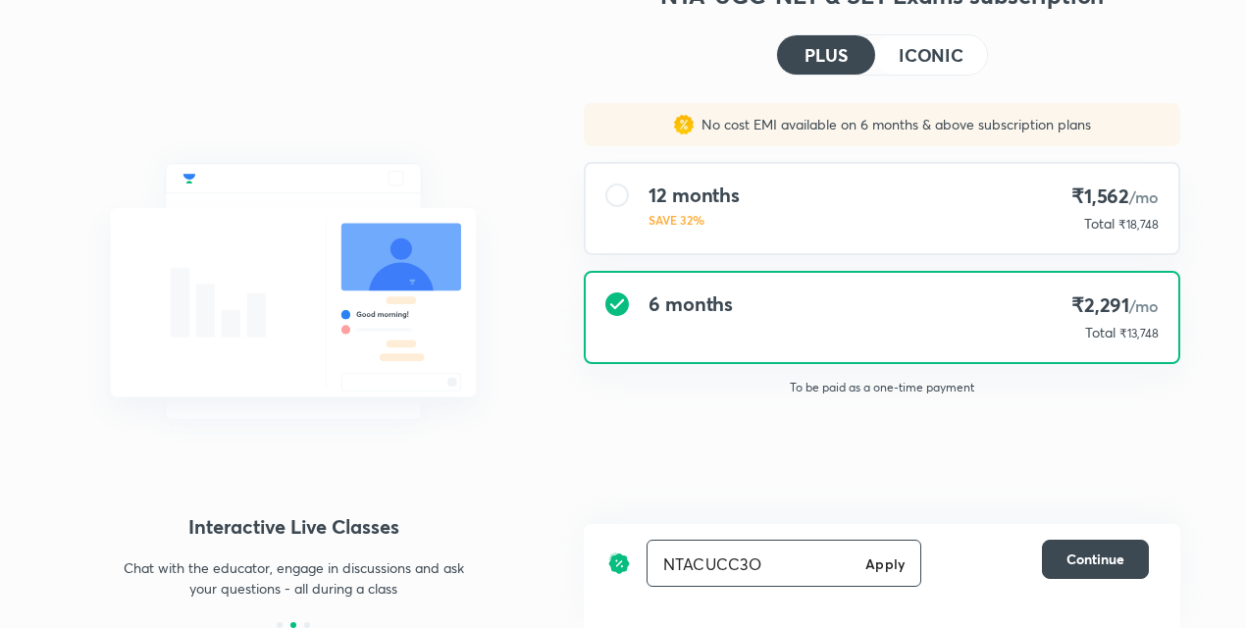 This screenshot has width=1246, height=628. What do you see at coordinates (694, 195) in the screenshot?
I see `h4: 12 months` at bounding box center [694, 195].